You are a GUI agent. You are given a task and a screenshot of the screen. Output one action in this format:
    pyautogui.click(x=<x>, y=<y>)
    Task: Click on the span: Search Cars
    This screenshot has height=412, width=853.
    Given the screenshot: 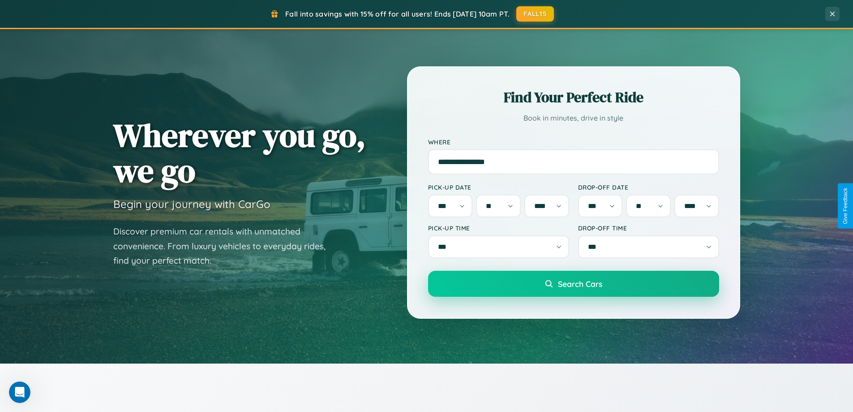 What is the action you would take?
    pyautogui.click(x=580, y=283)
    